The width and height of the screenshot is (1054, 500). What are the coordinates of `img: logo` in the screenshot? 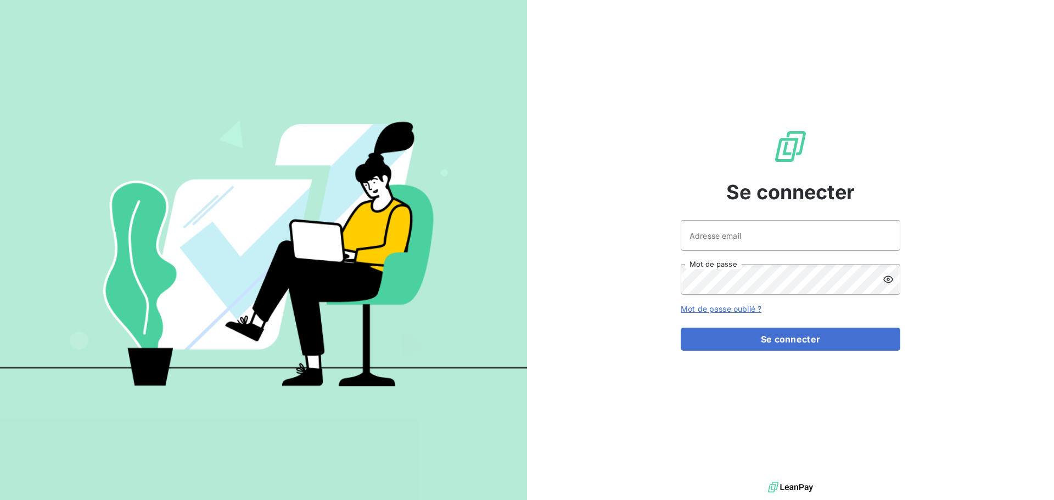 It's located at (790, 487).